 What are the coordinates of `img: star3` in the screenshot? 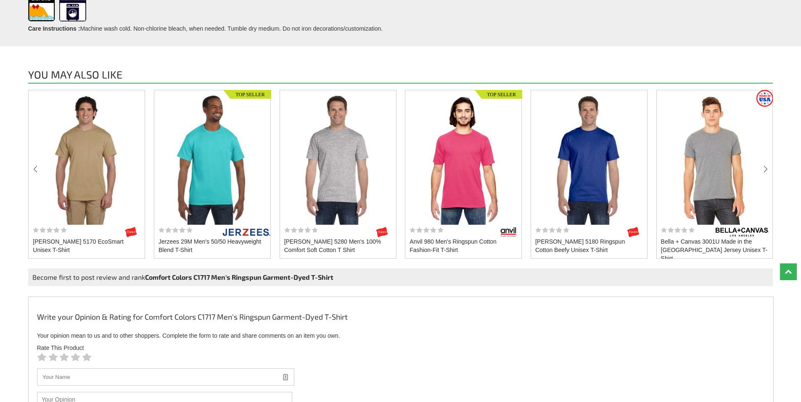 It's located at (64, 357).